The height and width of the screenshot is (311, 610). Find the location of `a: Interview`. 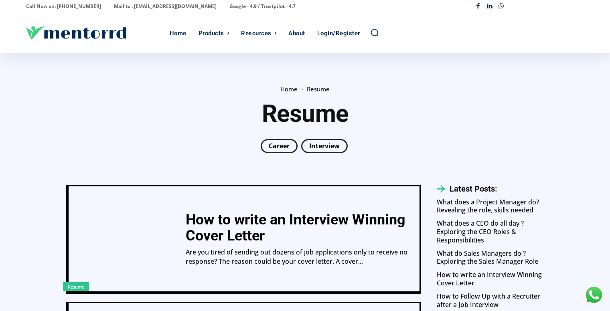

a: Interview is located at coordinates (325, 146).